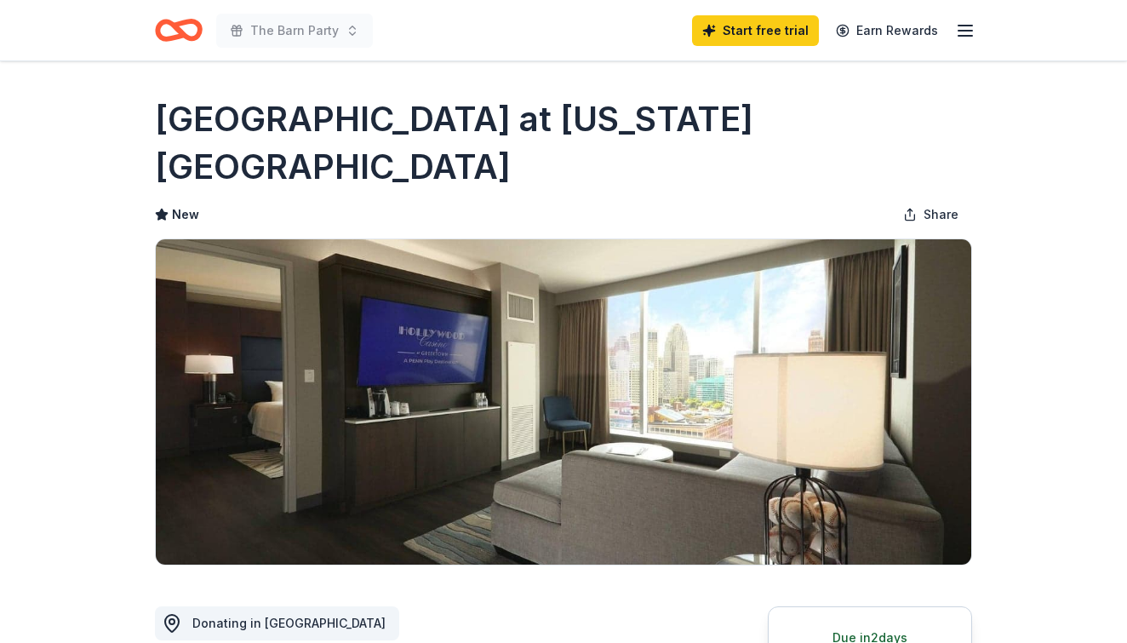 This screenshot has width=1127, height=643. Describe the element at coordinates (930, 214) in the screenshot. I see `button: Share` at that location.